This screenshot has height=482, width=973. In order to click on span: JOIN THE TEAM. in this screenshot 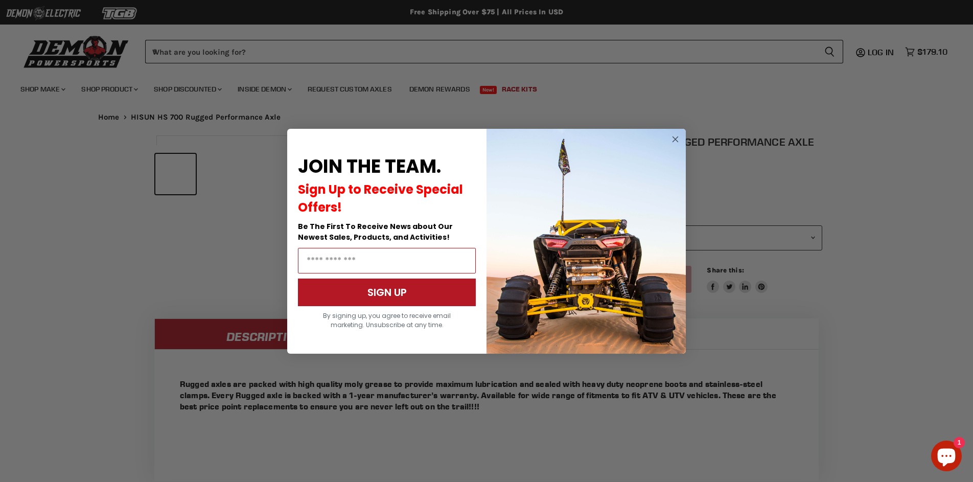, I will do `click(369, 166)`.